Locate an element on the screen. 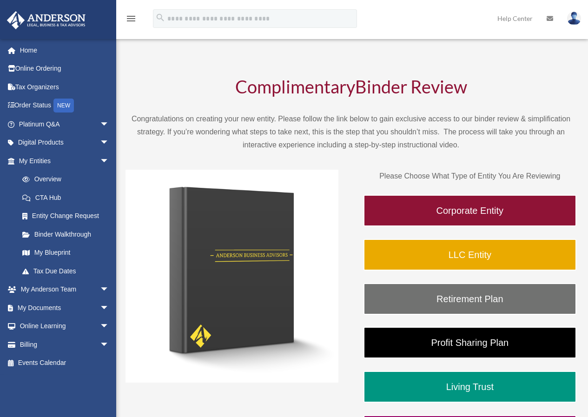 Image resolution: width=588 pixels, height=417 pixels. p: Congratulations on creating your new entity. Please follow the link below to gain exclusive acces... is located at coordinates (351, 132).